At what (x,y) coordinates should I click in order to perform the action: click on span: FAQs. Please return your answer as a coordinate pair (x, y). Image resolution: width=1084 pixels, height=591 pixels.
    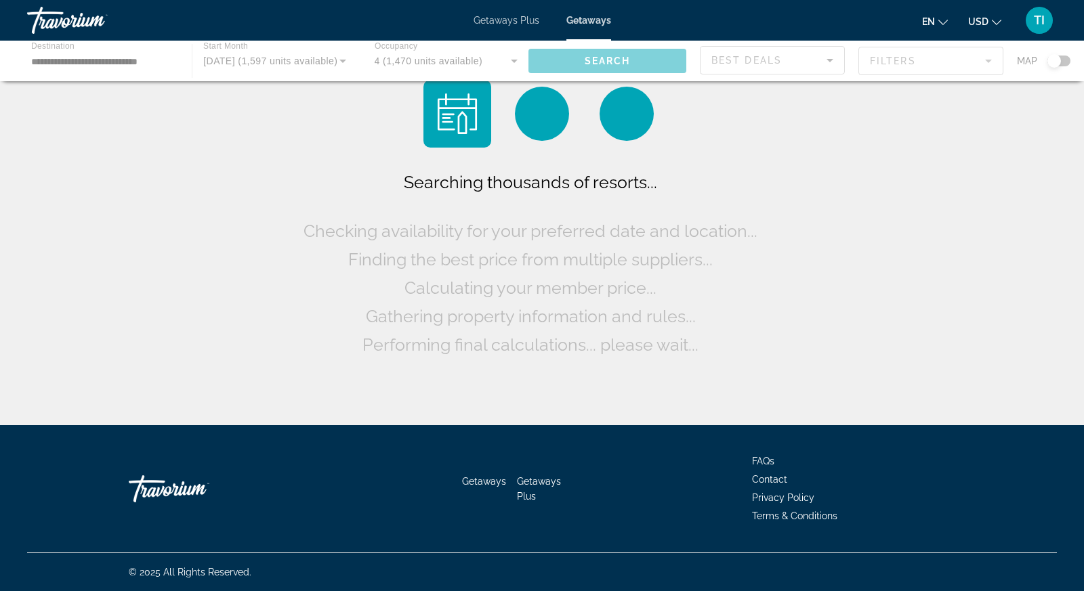
    Looking at the image, I should click on (763, 461).